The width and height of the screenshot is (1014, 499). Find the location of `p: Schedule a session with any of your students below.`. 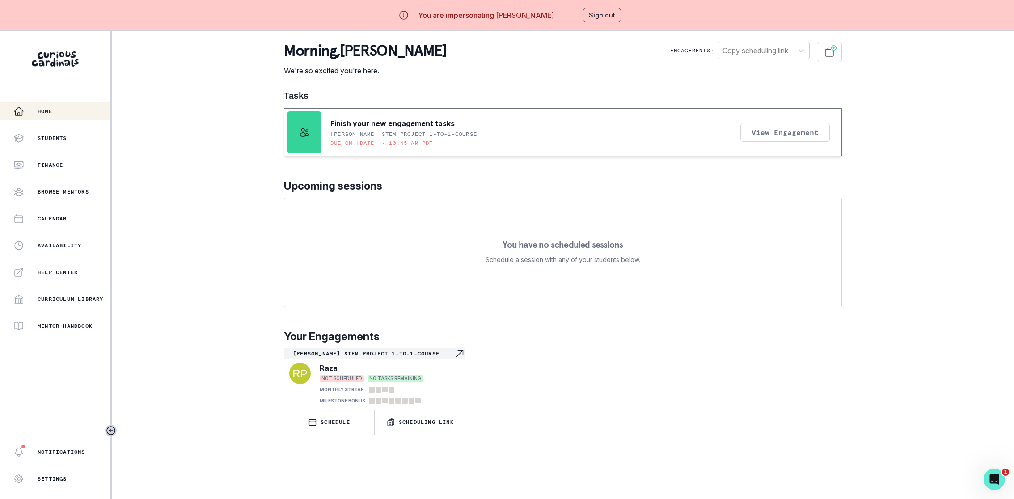

p: Schedule a session with any of your students below. is located at coordinates (563, 260).